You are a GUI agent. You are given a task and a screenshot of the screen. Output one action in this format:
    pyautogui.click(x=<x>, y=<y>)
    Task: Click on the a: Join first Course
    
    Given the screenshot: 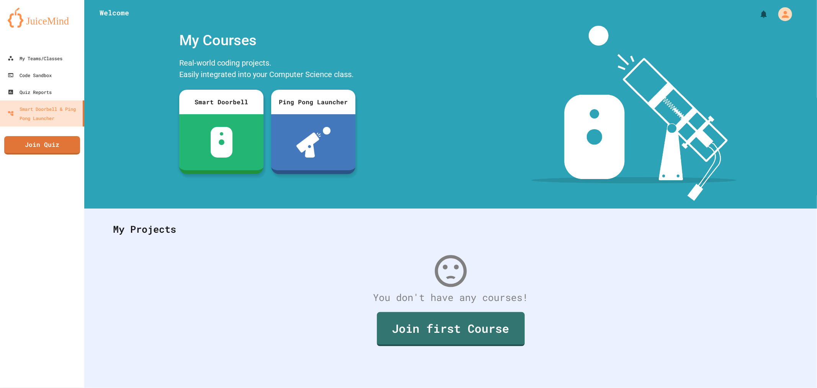 What is the action you would take?
    pyautogui.click(x=451, y=329)
    